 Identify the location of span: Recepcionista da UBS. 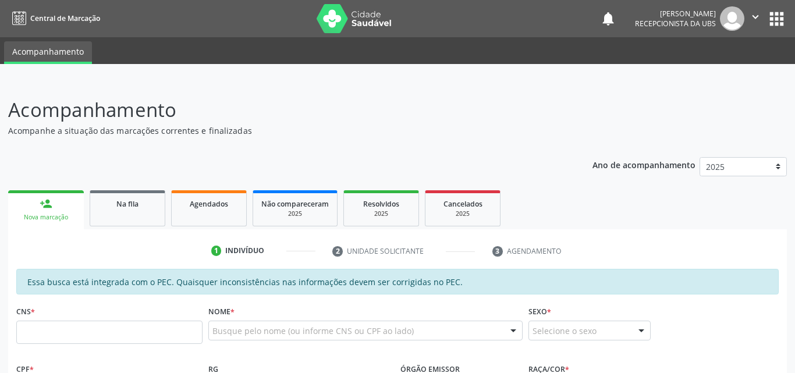
(676, 23).